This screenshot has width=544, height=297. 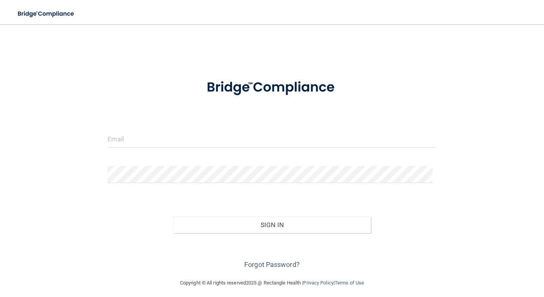 What do you see at coordinates (272, 225) in the screenshot?
I see `button: Sign In` at bounding box center [272, 225].